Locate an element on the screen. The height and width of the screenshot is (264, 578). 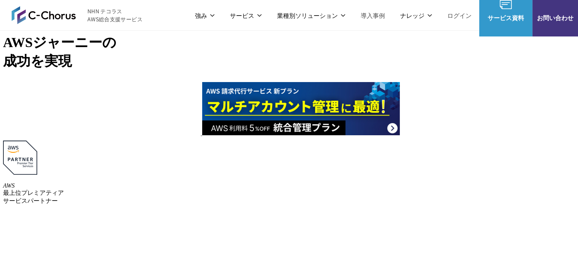
p: 業種別ソリューション is located at coordinates (311, 15).